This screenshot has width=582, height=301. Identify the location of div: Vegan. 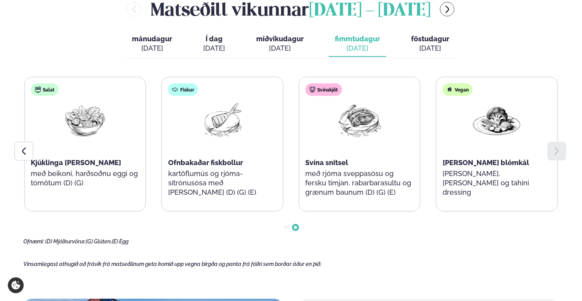
(457, 90).